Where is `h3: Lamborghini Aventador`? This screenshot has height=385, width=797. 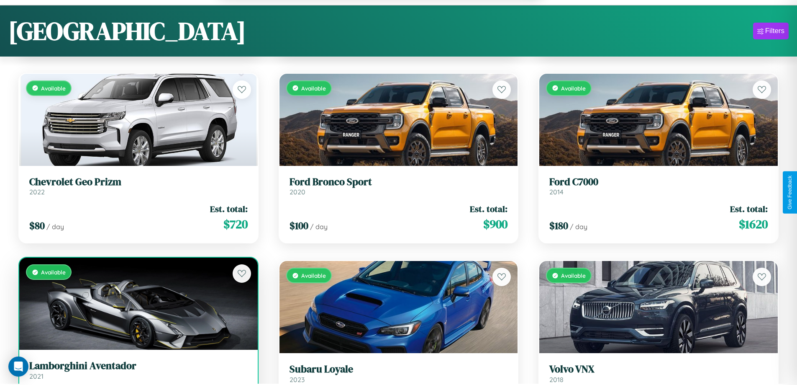 h3: Lamborghini Aventador is located at coordinates (139, 365).